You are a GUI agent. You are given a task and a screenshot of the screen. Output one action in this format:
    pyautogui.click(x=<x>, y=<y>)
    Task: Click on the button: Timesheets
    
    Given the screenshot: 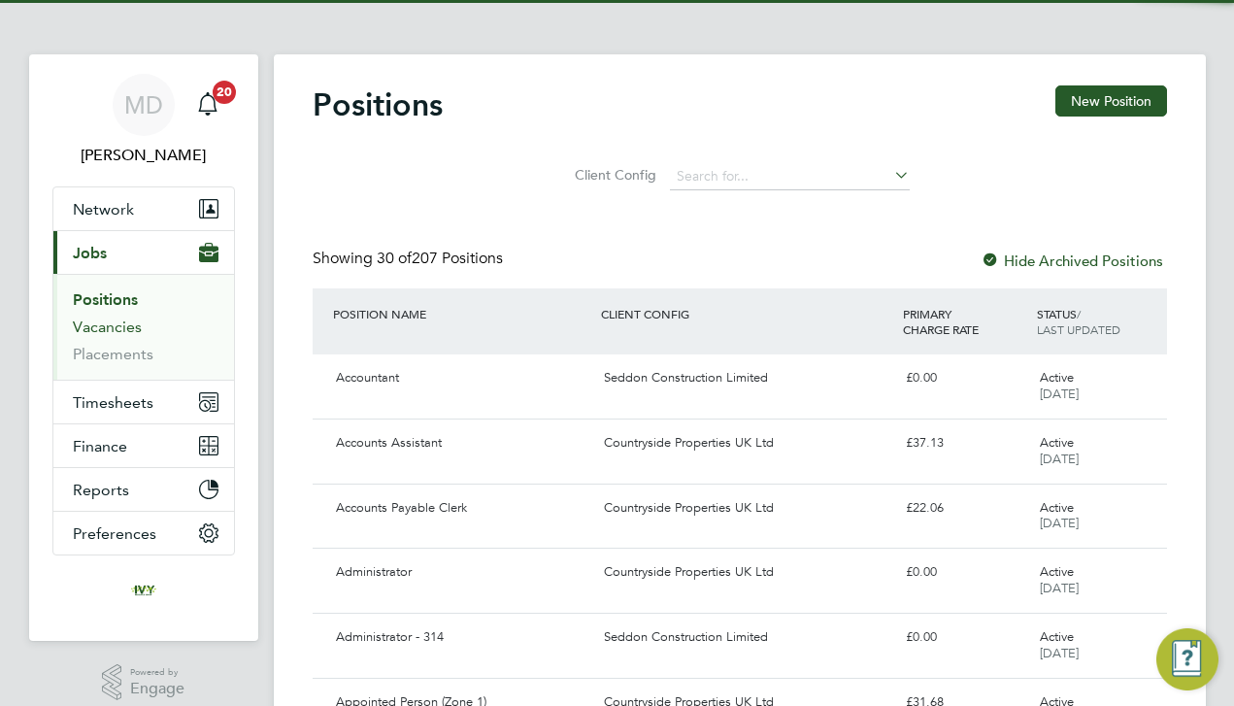 What is the action you would take?
    pyautogui.click(x=144, y=402)
    